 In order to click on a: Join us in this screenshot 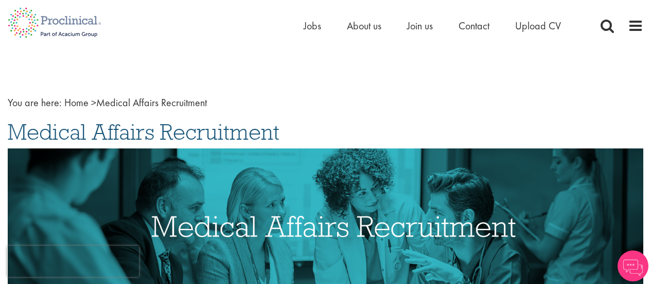, I will do `click(420, 26)`.